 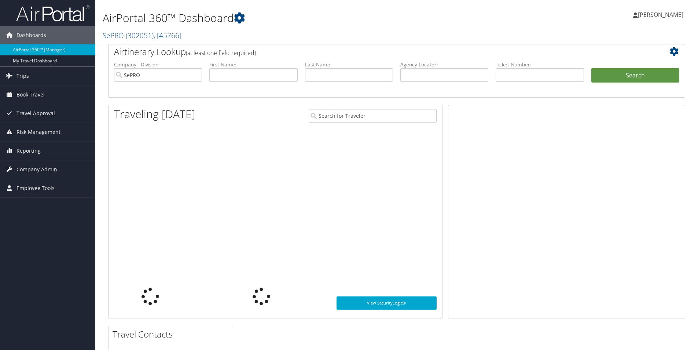 What do you see at coordinates (635, 76) in the screenshot?
I see `button: Search` at bounding box center [635, 76].